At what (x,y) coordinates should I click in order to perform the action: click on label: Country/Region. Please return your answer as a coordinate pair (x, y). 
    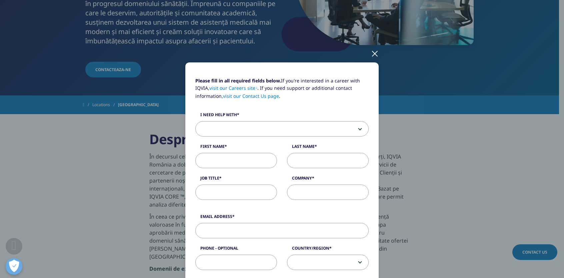
    Looking at the image, I should click on (328, 250).